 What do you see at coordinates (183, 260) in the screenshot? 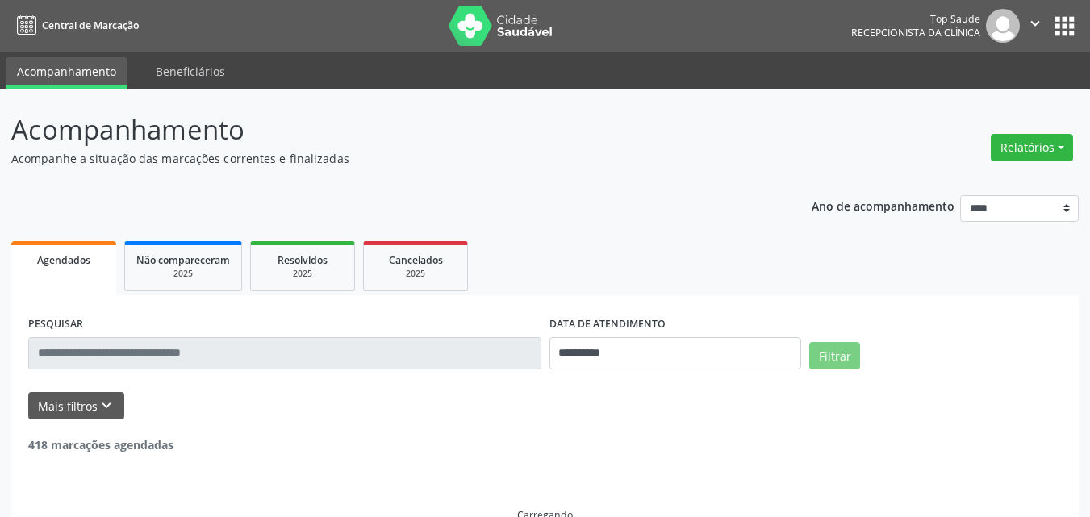
I see `span: Não compareceram` at bounding box center [183, 260].